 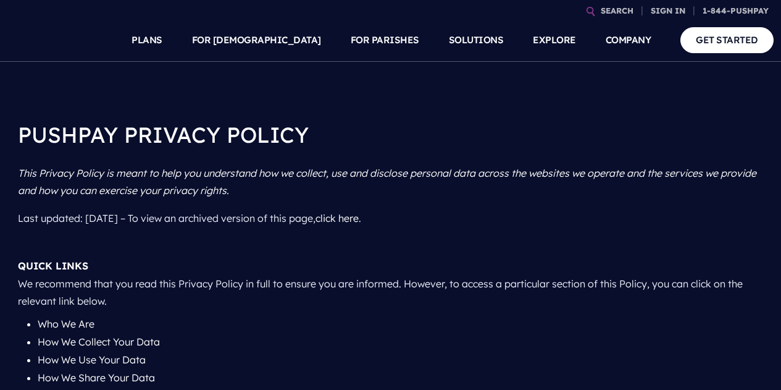 What do you see at coordinates (385, 40) in the screenshot?
I see `a: FOR PARISHES` at bounding box center [385, 40].